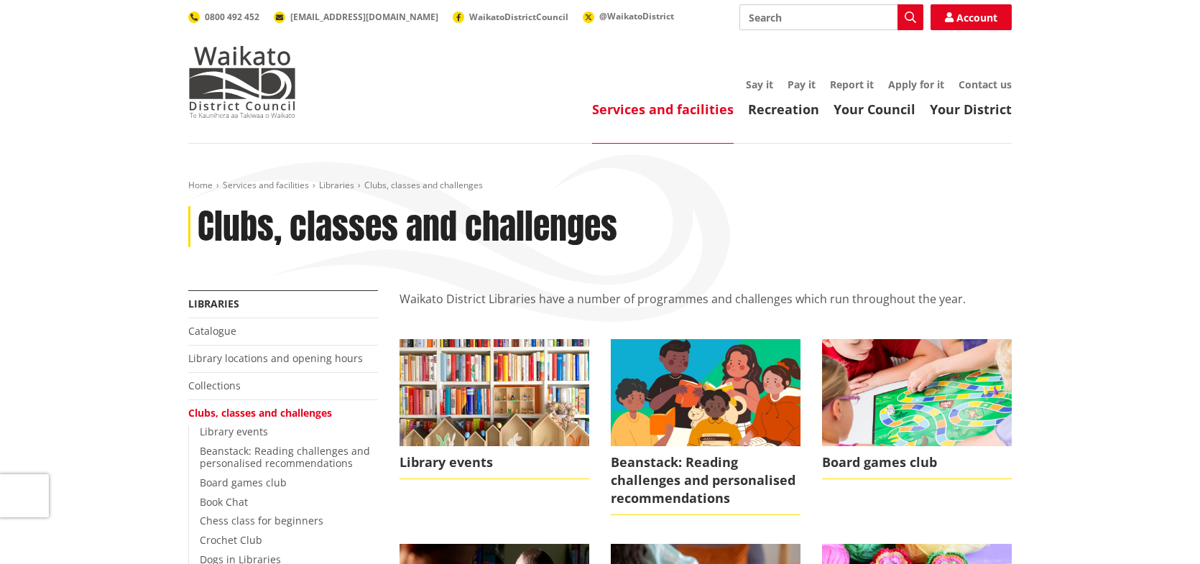  Describe the element at coordinates (510, 17) in the screenshot. I see `a: WaikatoDistrictCouncil` at that location.